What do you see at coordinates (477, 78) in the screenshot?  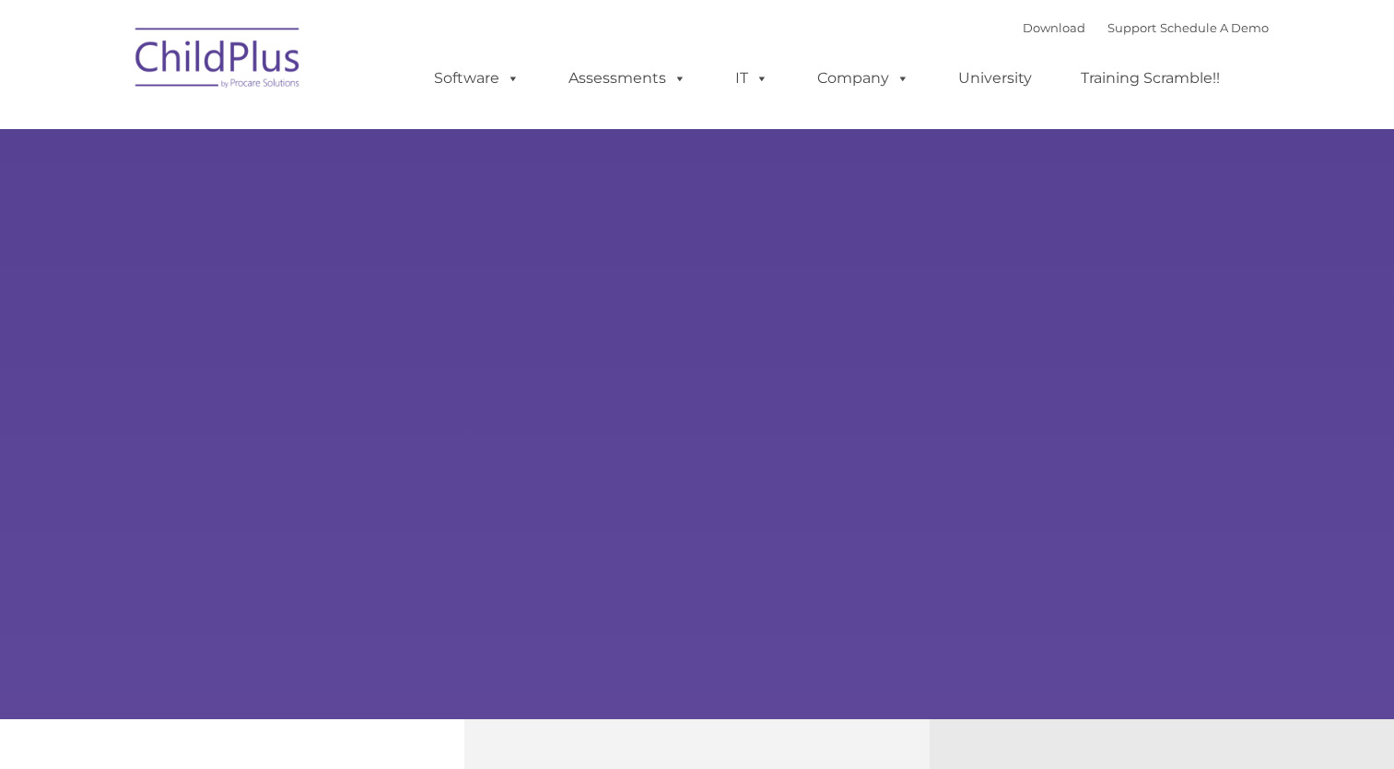 I see `a: Software` at bounding box center [477, 78].